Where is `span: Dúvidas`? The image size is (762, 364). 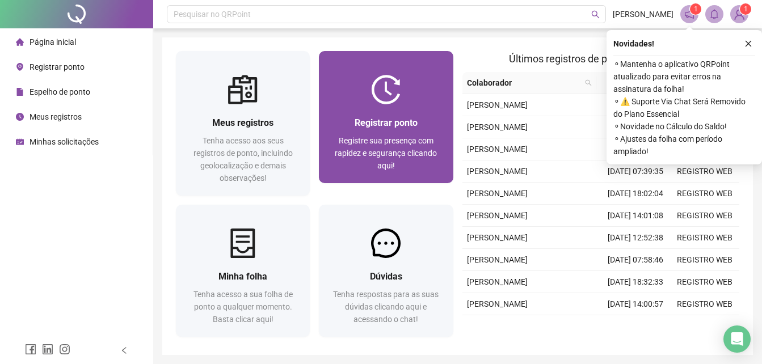
span: Dúvidas is located at coordinates (386, 276).